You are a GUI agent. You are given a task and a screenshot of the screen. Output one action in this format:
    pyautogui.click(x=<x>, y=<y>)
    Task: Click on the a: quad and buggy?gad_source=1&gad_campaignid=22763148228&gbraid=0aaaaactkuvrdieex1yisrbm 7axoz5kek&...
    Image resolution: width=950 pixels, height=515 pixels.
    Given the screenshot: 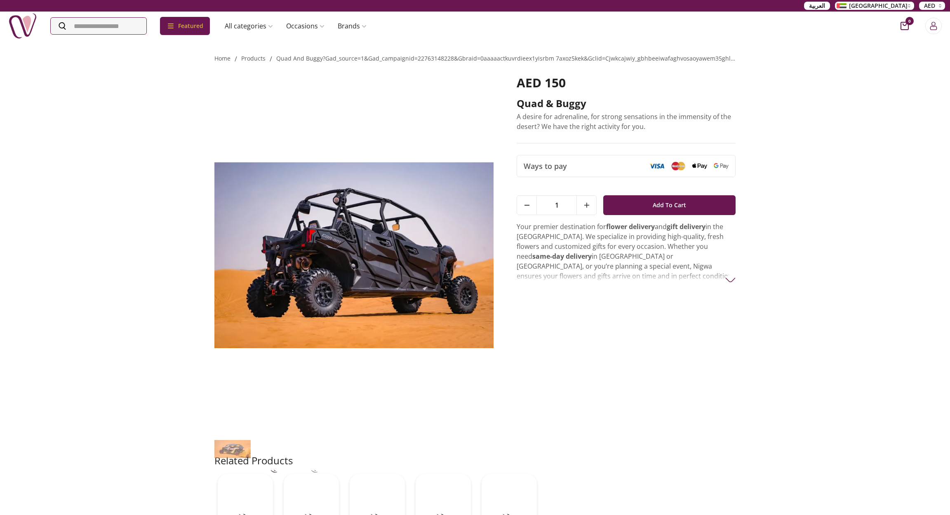 What is the action you would take?
    pyautogui.click(x=584, y=58)
    